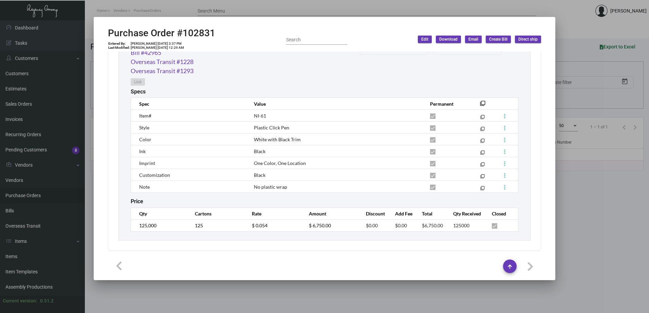 The width and height of the screenshot is (649, 313). Describe the element at coordinates (162, 62) in the screenshot. I see `a: Overseas Transit #1228` at that location.